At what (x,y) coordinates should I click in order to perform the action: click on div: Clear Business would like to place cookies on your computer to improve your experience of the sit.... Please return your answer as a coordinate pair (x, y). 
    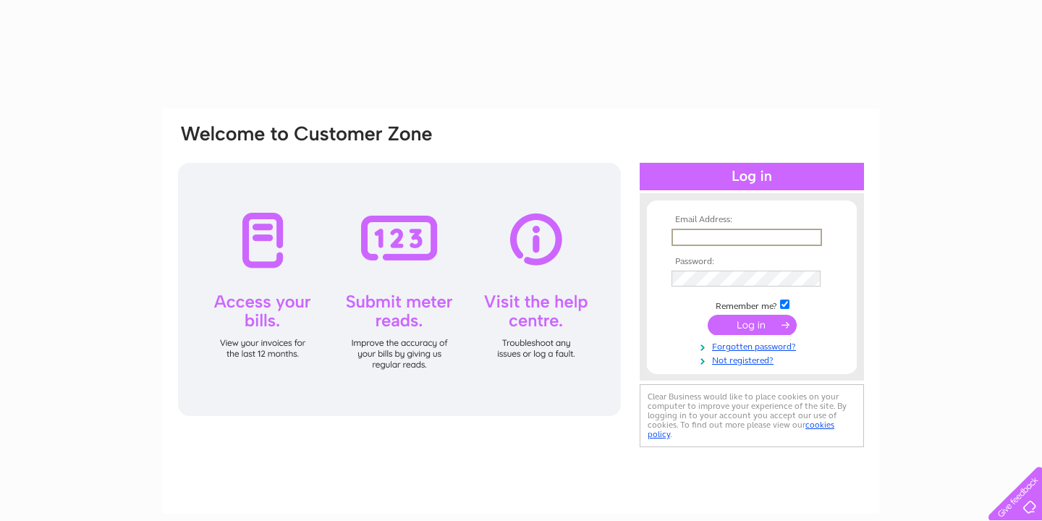
    Looking at the image, I should click on (752, 416).